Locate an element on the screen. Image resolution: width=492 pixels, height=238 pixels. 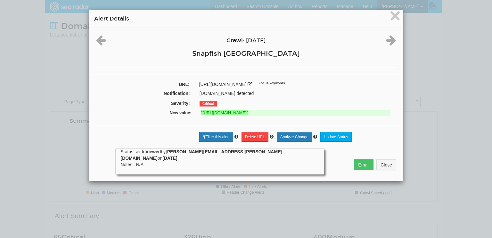
a: Delete URL is located at coordinates (255, 137).